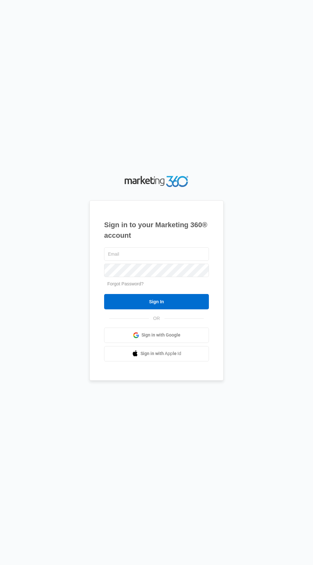 This screenshot has height=565, width=313. I want to click on h1: Sign in to your Marketing 360® account, so click(157, 230).